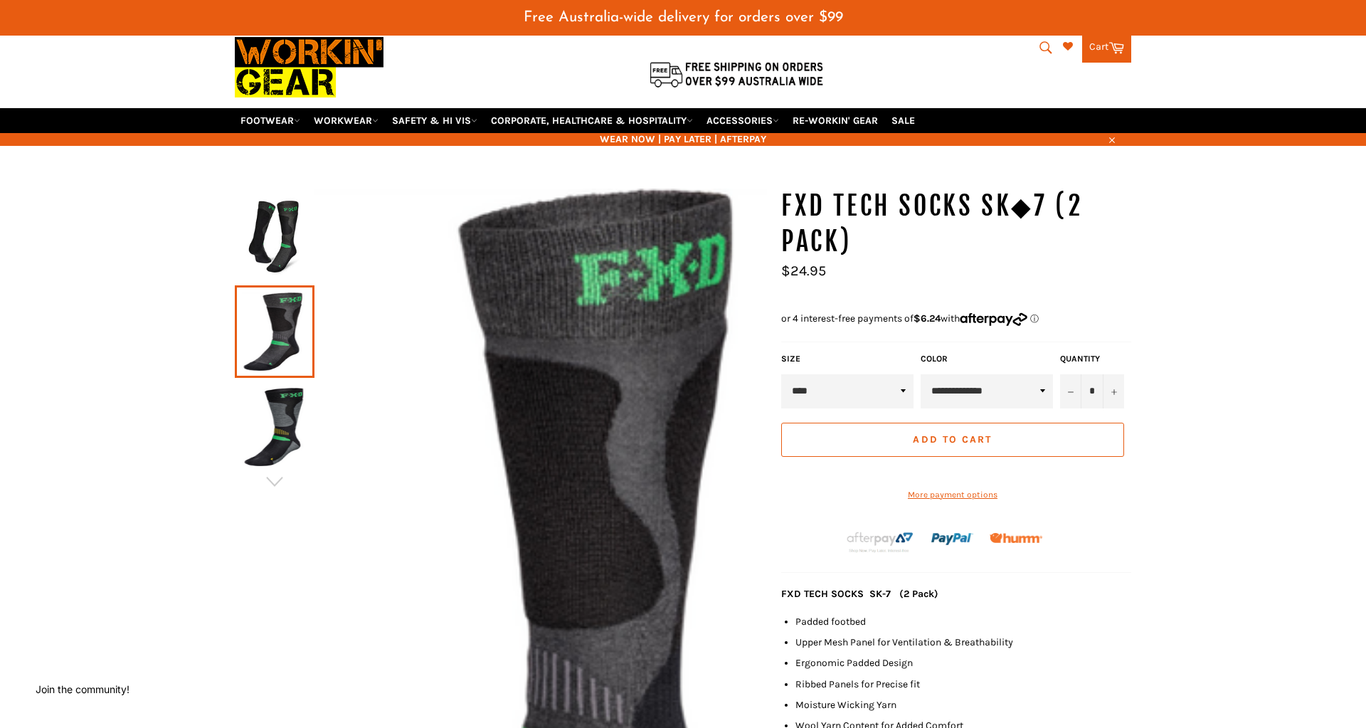 The height and width of the screenshot is (728, 1366). What do you see at coordinates (963, 642) in the screenshot?
I see `li: Upper Mesh Panel for Ventilation & Breathability` at bounding box center [963, 642].